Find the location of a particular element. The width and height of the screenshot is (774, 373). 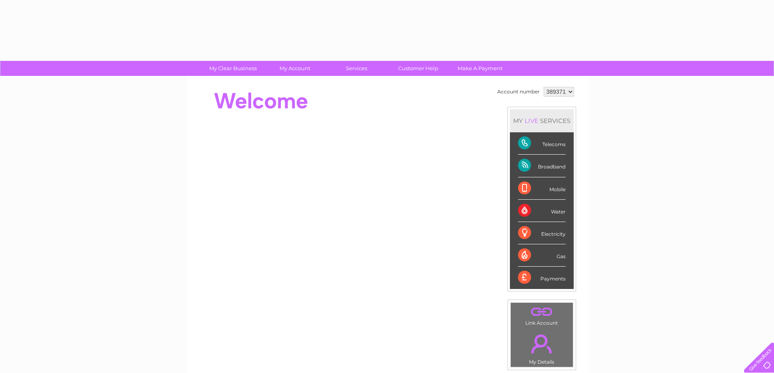

a: My Account is located at coordinates (295, 68).